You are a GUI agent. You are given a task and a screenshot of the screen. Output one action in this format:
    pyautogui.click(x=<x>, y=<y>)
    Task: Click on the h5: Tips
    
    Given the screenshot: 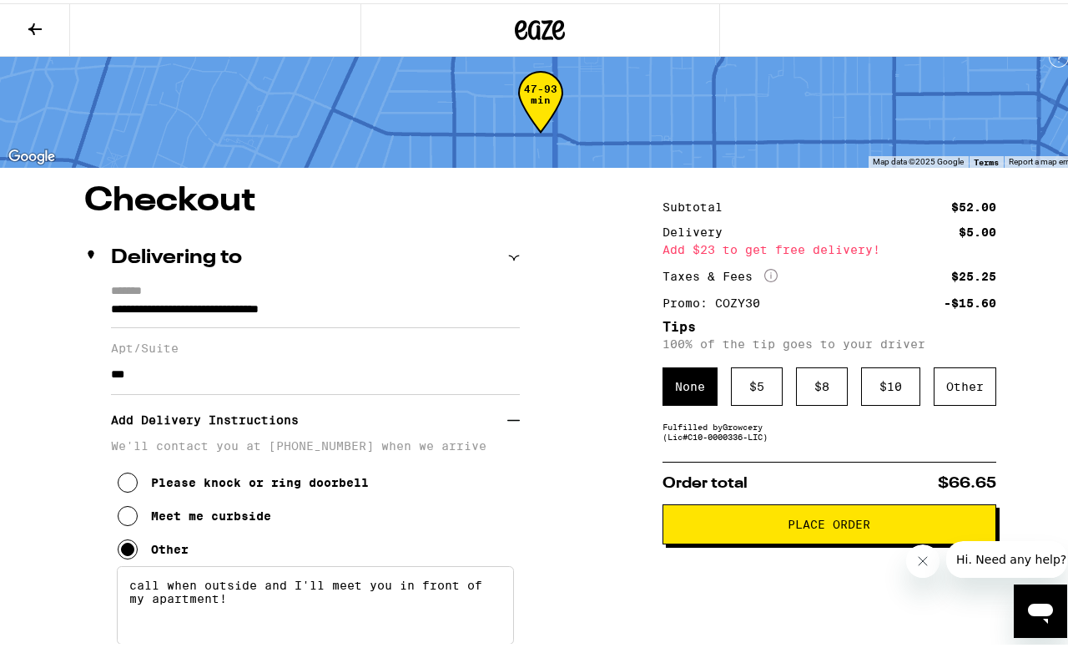 What is the action you would take?
    pyautogui.click(x=829, y=324)
    